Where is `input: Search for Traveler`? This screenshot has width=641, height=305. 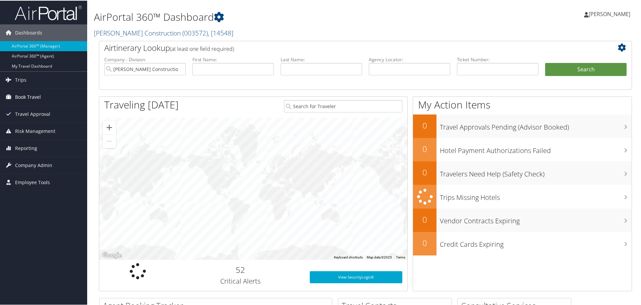
input: Search for Traveler is located at coordinates (343, 106).